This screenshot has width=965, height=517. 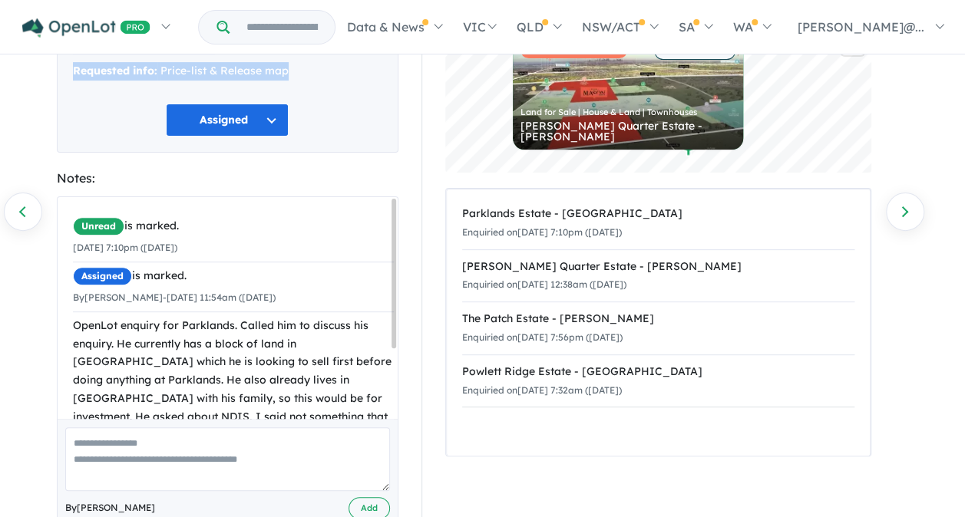 What do you see at coordinates (282, 27) in the screenshot?
I see `input: Try estate name, suburb, builder or developer` at bounding box center [282, 27].